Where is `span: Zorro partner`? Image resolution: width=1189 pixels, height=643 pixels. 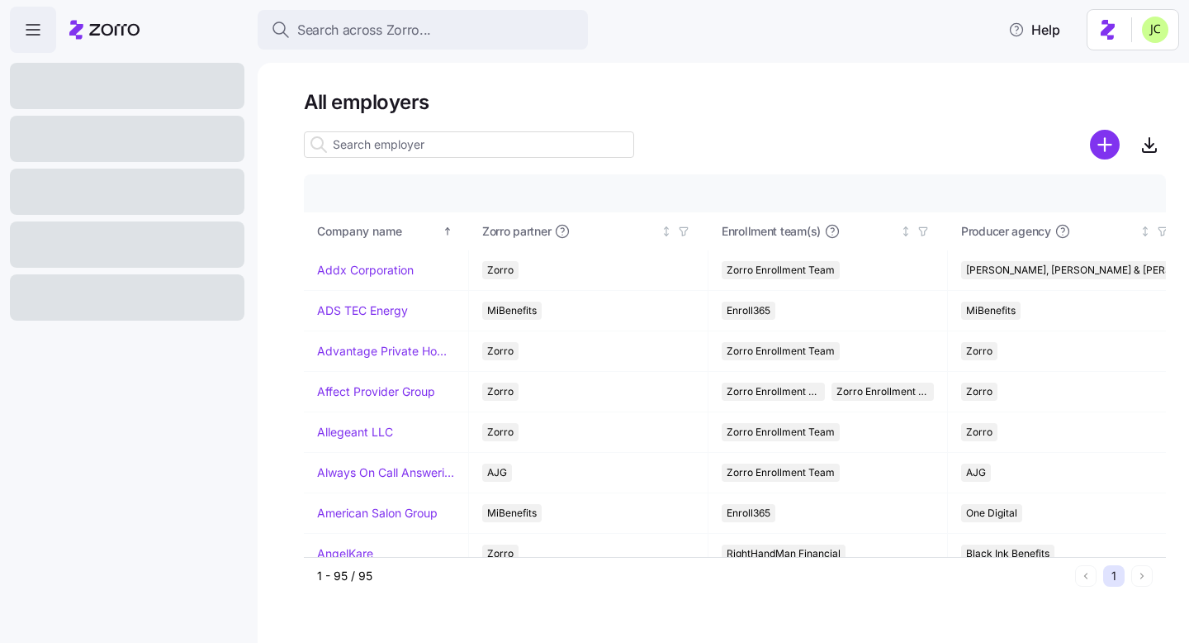
span: Zorro partner is located at coordinates (516, 231).